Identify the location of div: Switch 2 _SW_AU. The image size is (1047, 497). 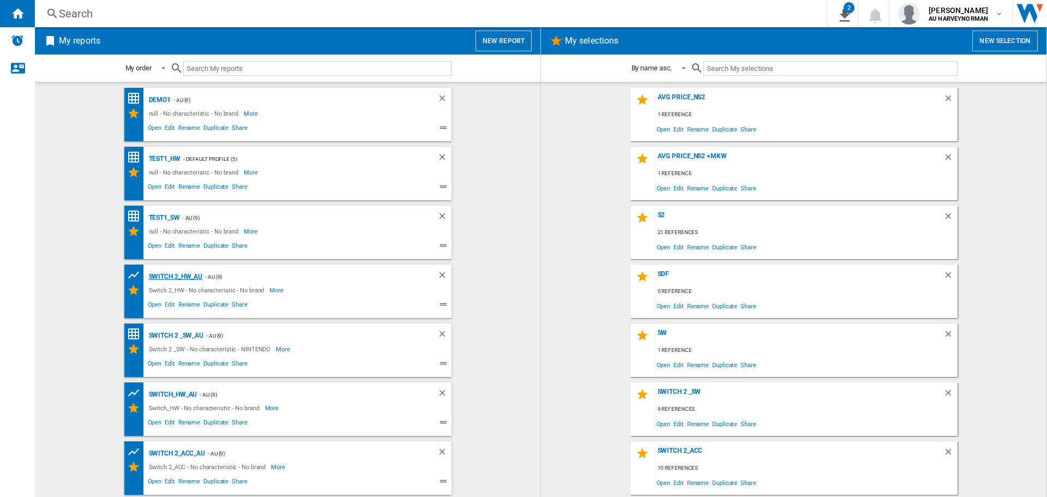
(175, 335).